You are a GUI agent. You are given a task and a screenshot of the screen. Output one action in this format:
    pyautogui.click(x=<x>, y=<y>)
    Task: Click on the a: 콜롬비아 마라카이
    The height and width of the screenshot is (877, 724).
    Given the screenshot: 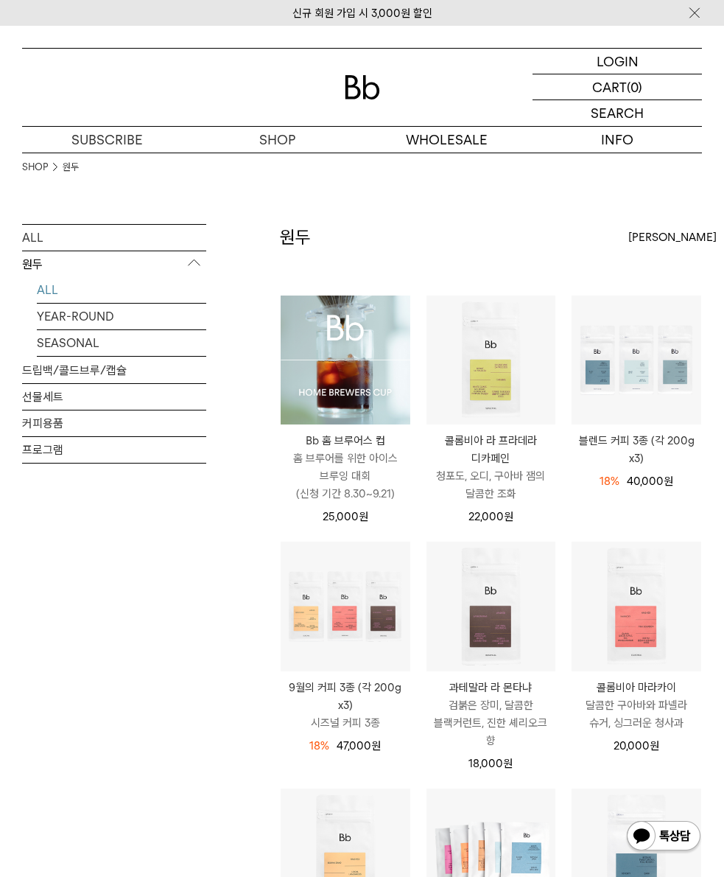 What is the action you would take?
    pyautogui.click(x=637, y=606)
    